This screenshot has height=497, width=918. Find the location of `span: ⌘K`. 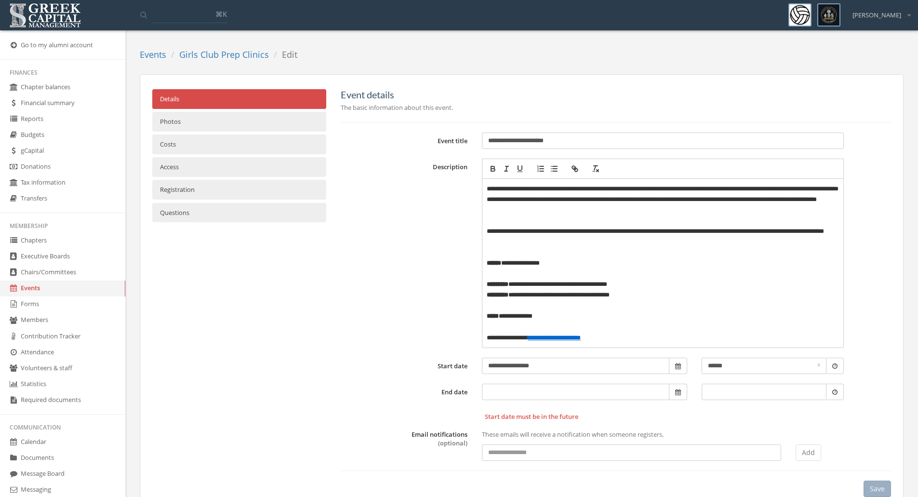

span: ⌘K is located at coordinates (221, 14).